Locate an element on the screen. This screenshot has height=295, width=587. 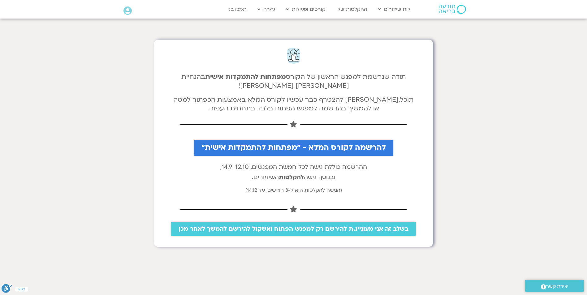
a: להרשמה לקורס המלא - "מפתחות להתמקדות אישית" is located at coordinates (294, 148).